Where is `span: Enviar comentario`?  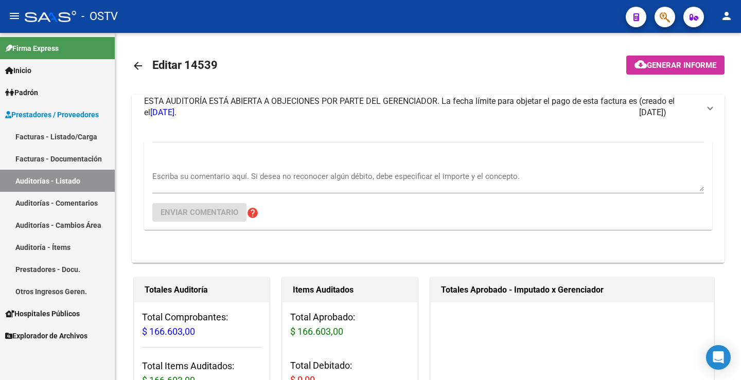 span: Enviar comentario is located at coordinates (199, 213).